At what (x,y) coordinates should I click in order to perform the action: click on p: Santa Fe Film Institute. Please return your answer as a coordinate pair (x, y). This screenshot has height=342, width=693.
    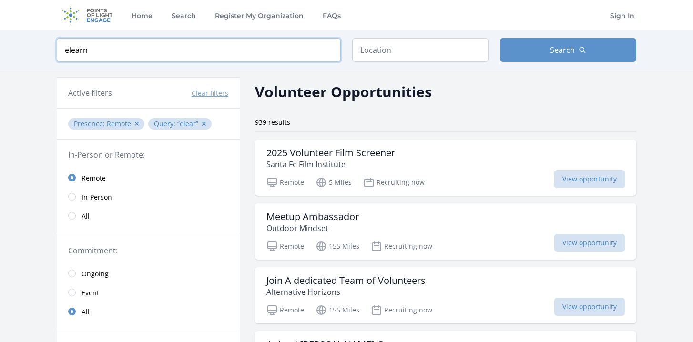
    Looking at the image, I should click on (331, 164).